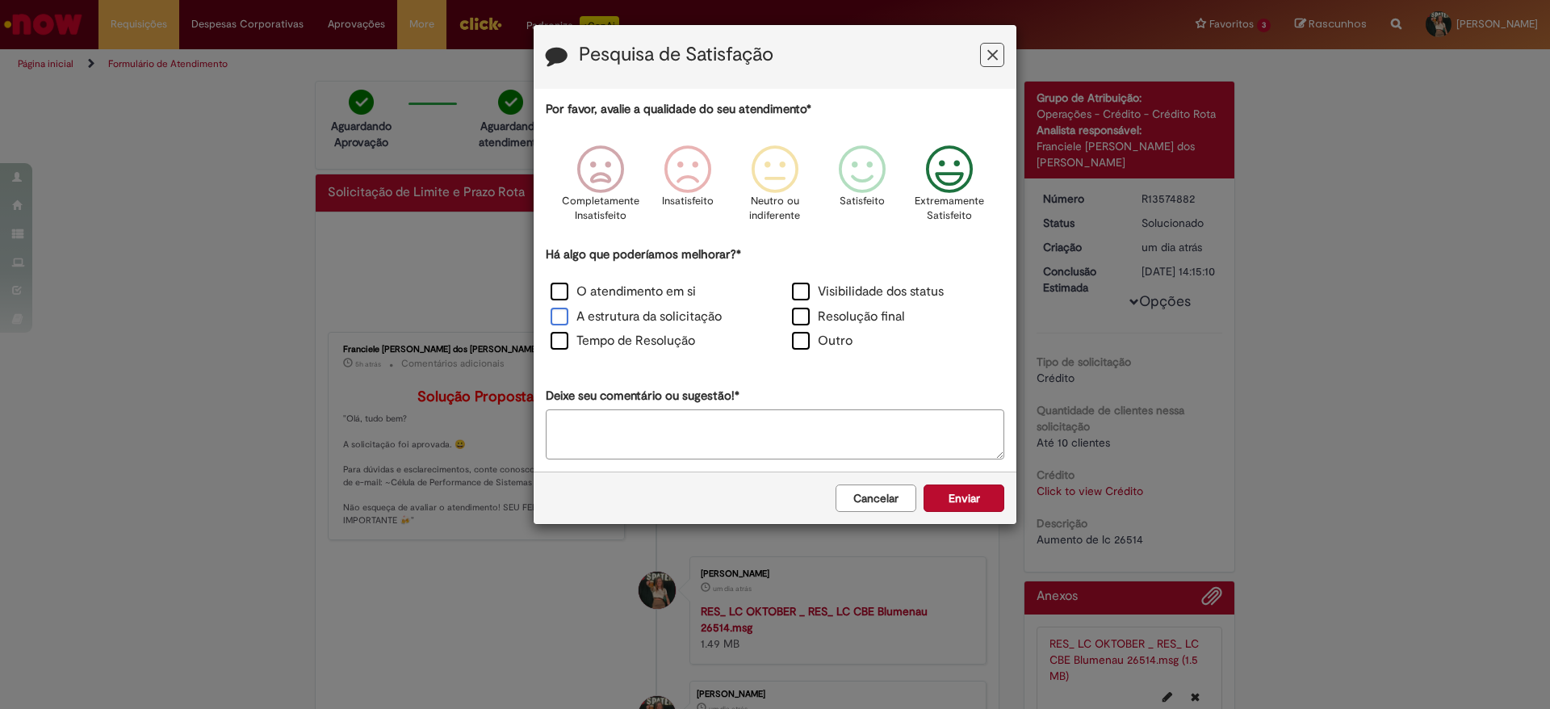  I want to click on button: Enviar, so click(964, 498).